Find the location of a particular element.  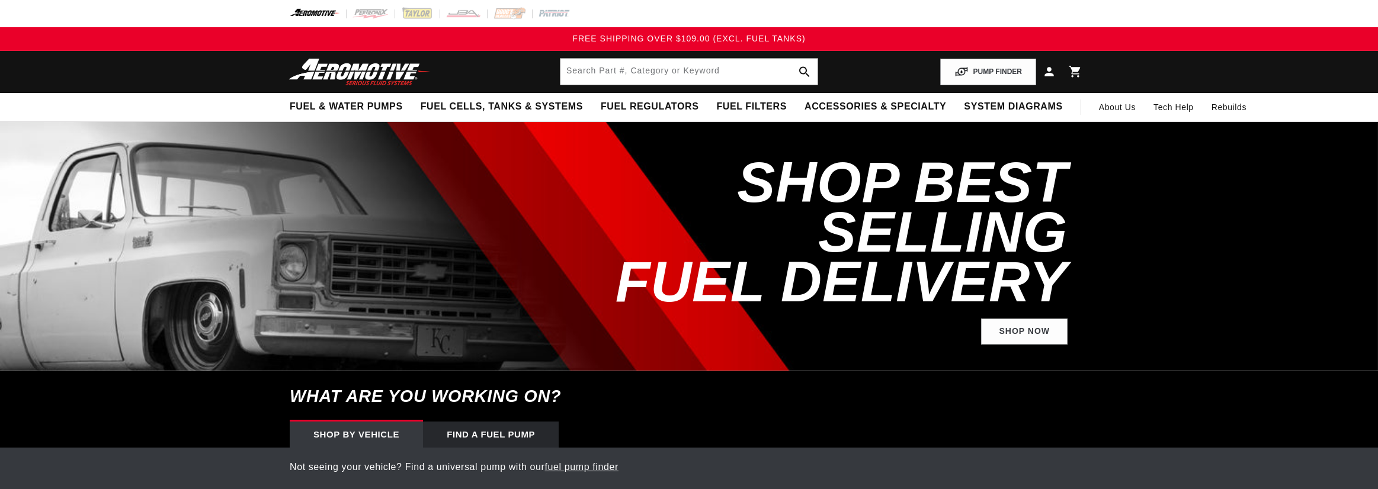

span: Accessories & Specialty is located at coordinates (875, 107).